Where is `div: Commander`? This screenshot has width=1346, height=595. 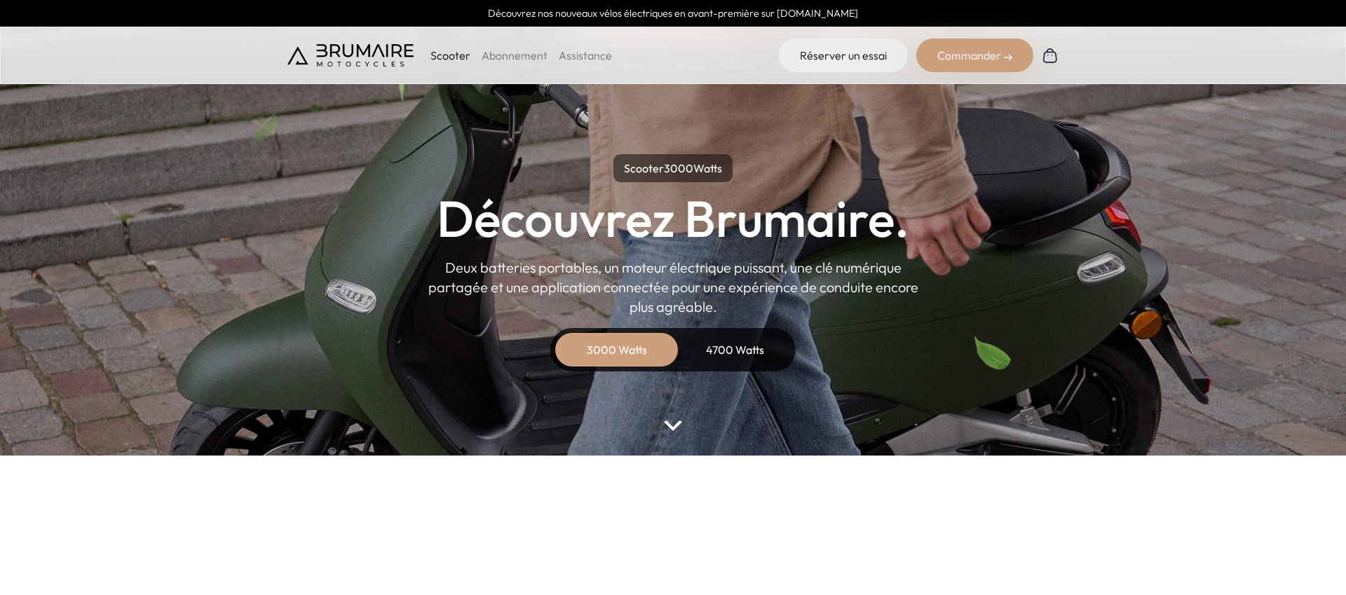
div: Commander is located at coordinates (974, 55).